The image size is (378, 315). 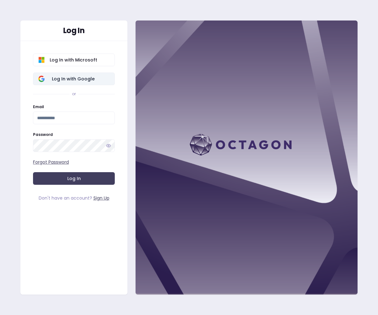 What do you see at coordinates (101, 198) in the screenshot?
I see `a: Sign Up` at bounding box center [101, 198].